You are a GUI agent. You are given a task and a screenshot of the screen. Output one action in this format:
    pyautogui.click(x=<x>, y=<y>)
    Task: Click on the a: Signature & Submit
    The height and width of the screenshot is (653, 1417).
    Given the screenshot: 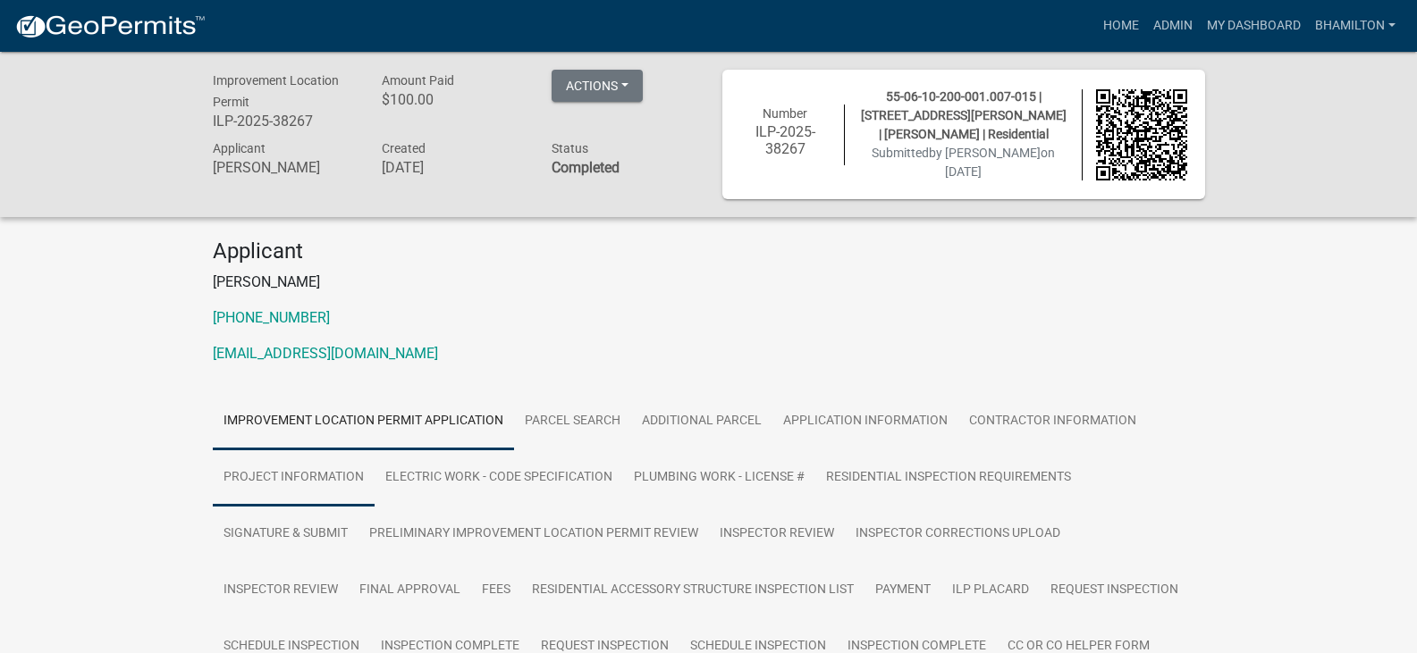 What is the action you would take?
    pyautogui.click(x=285, y=535)
    